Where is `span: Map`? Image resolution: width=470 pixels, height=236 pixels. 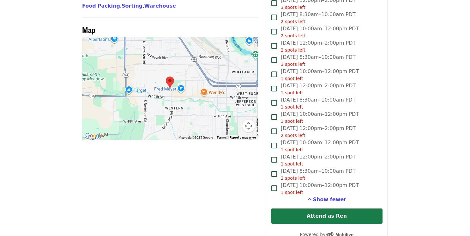 span: Map is located at coordinates (89, 29).